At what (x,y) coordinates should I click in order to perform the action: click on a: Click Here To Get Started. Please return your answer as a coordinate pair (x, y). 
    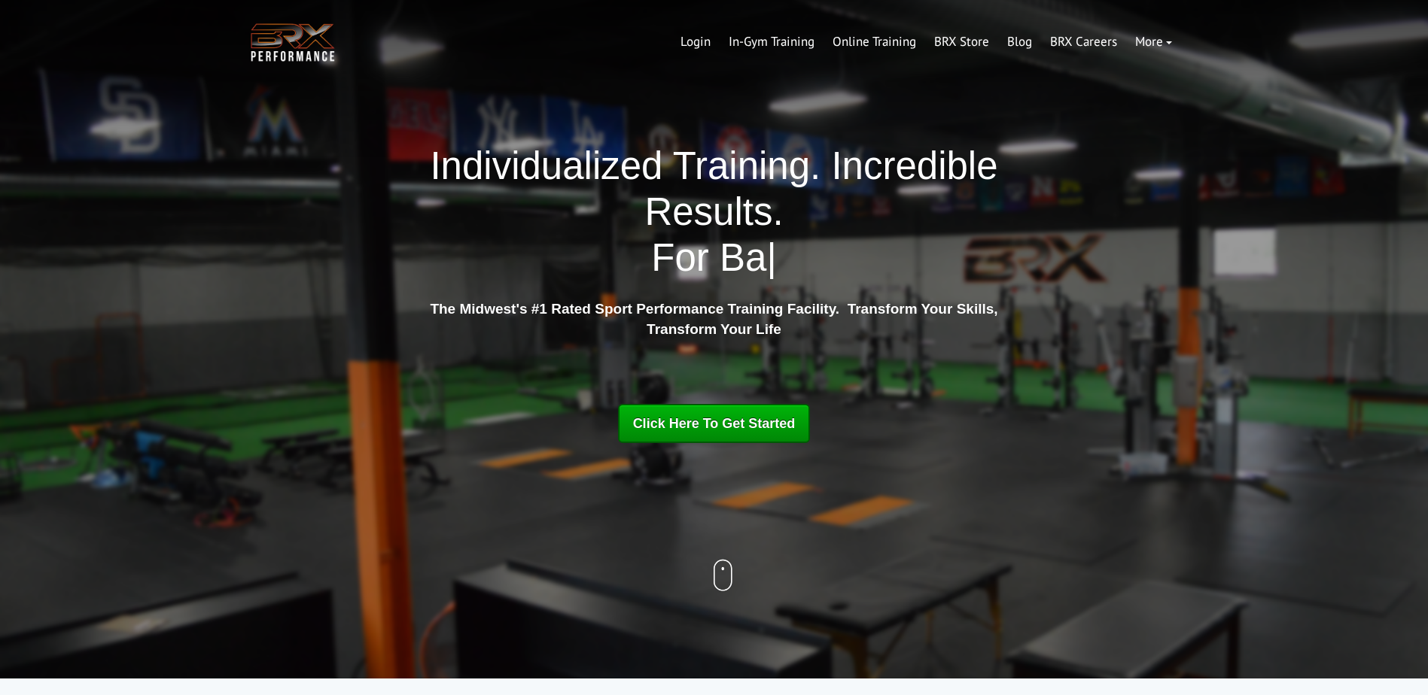
    Looking at the image, I should click on (714, 424).